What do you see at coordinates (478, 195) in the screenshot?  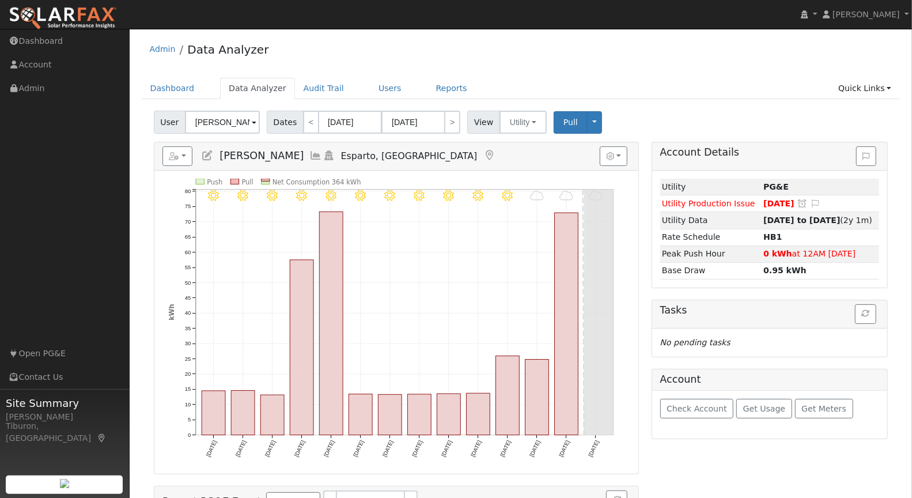 I see `i: 9/17 - Clear` at bounding box center [478, 195].